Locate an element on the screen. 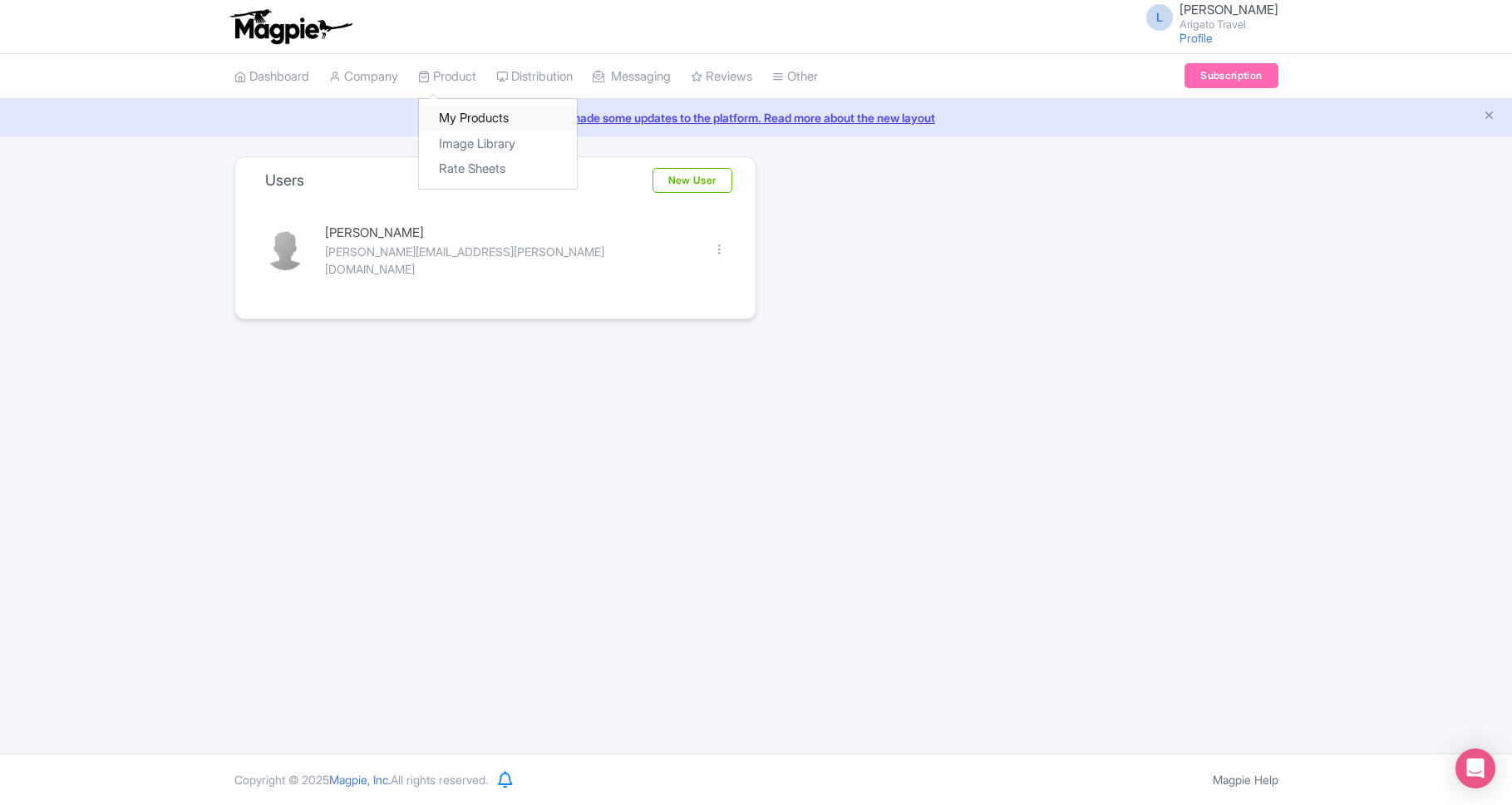 Image resolution: width=1512 pixels, height=805 pixels. a: Messaging is located at coordinates (632, 77).